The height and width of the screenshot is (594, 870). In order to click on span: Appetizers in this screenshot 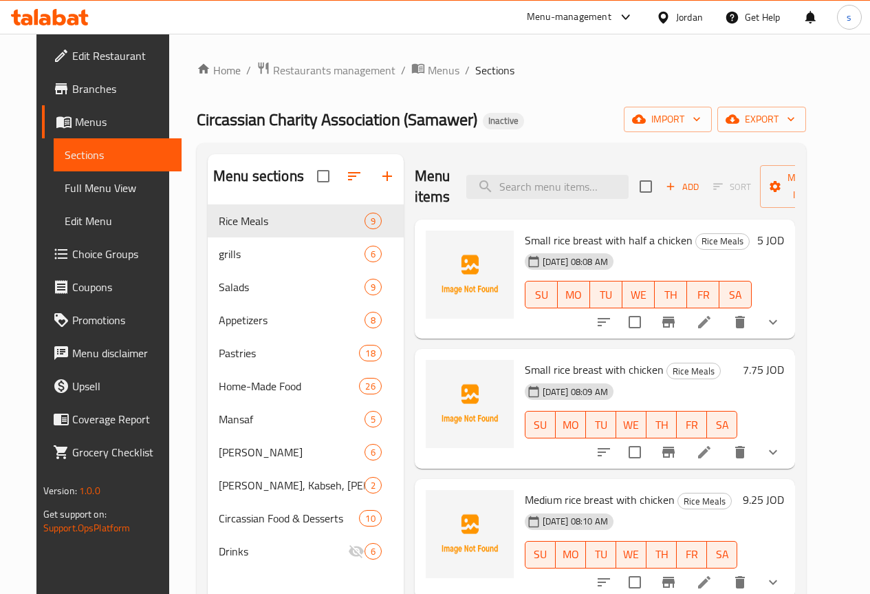, I will do `click(292, 320)`.